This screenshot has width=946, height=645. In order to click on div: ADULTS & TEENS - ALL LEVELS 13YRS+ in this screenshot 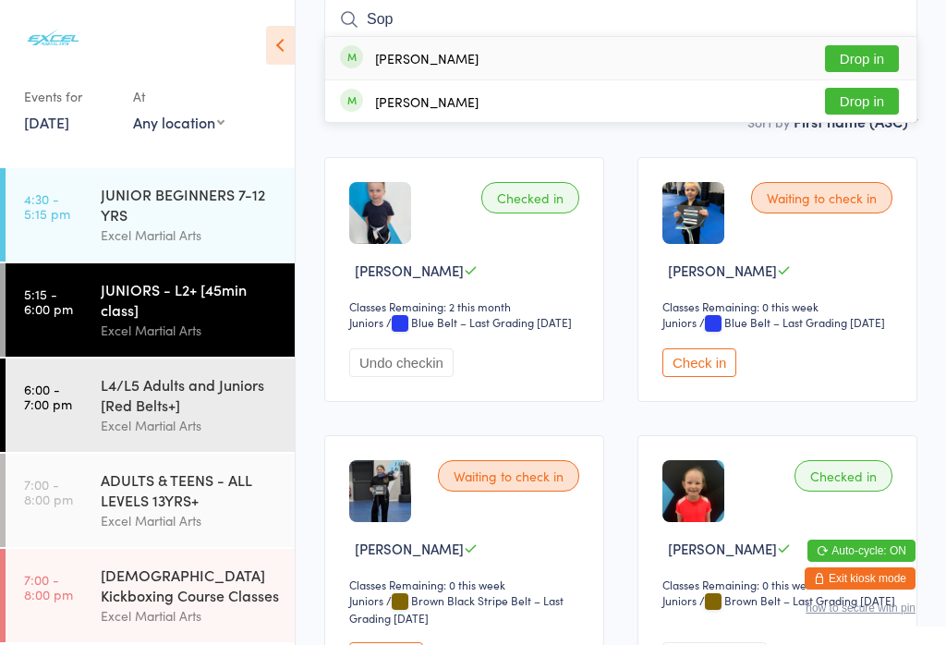, I will do `click(189, 490)`.